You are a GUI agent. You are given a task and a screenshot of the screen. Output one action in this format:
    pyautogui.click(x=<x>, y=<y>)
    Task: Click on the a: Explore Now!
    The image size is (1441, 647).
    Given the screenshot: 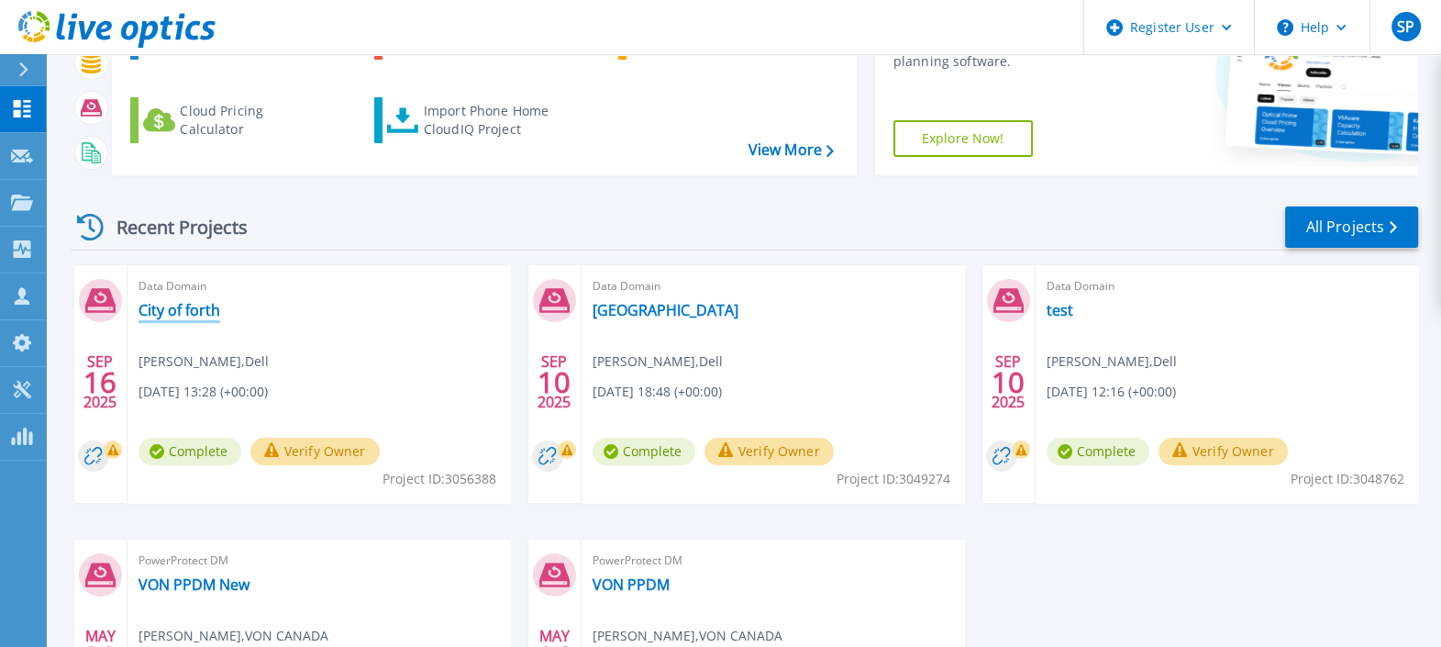 What is the action you would take?
    pyautogui.click(x=963, y=138)
    